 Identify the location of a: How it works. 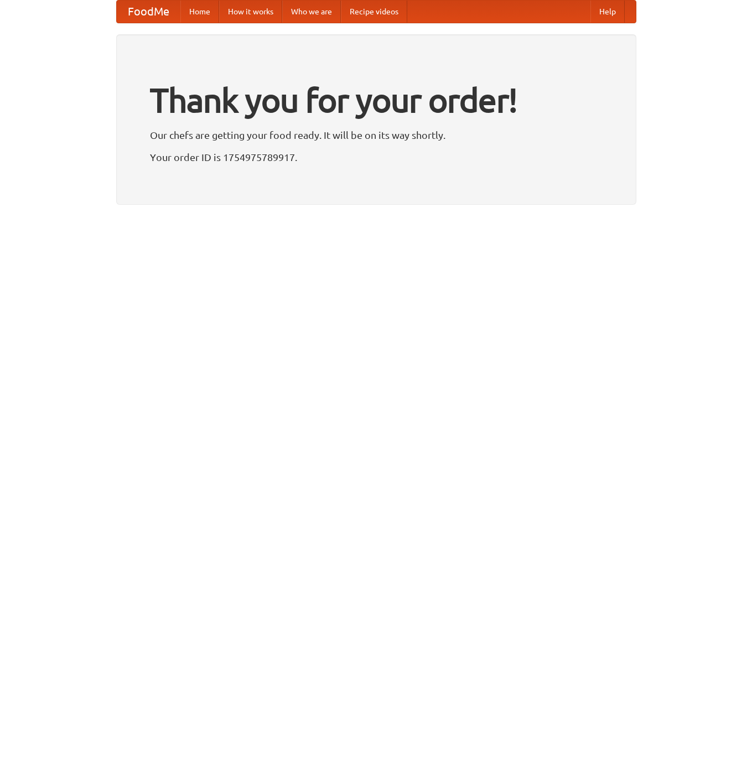
(251, 12).